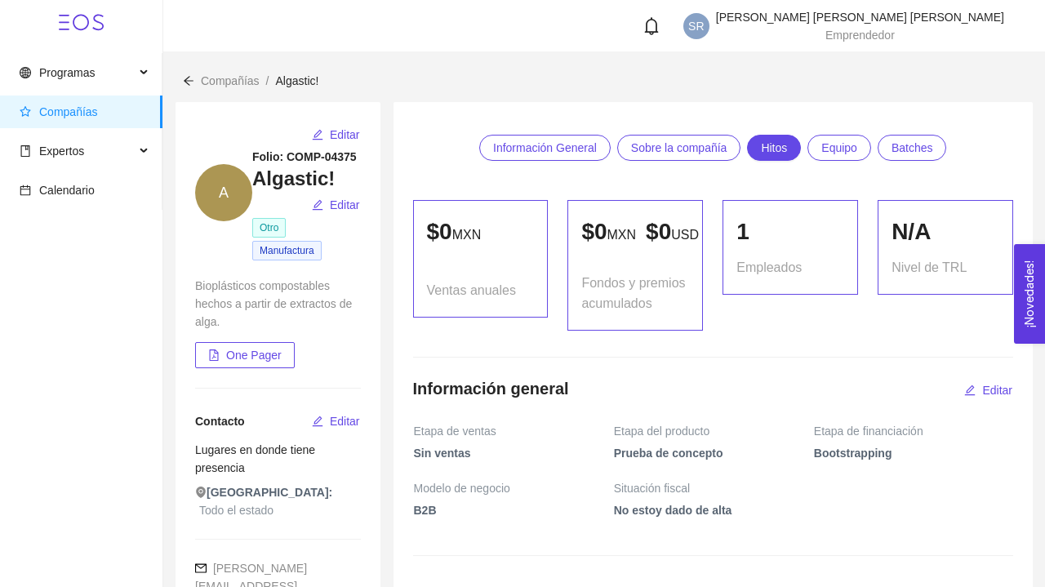 The height and width of the screenshot is (587, 1045). What do you see at coordinates (201, 568) in the screenshot?
I see `span: mail` at bounding box center [201, 568].